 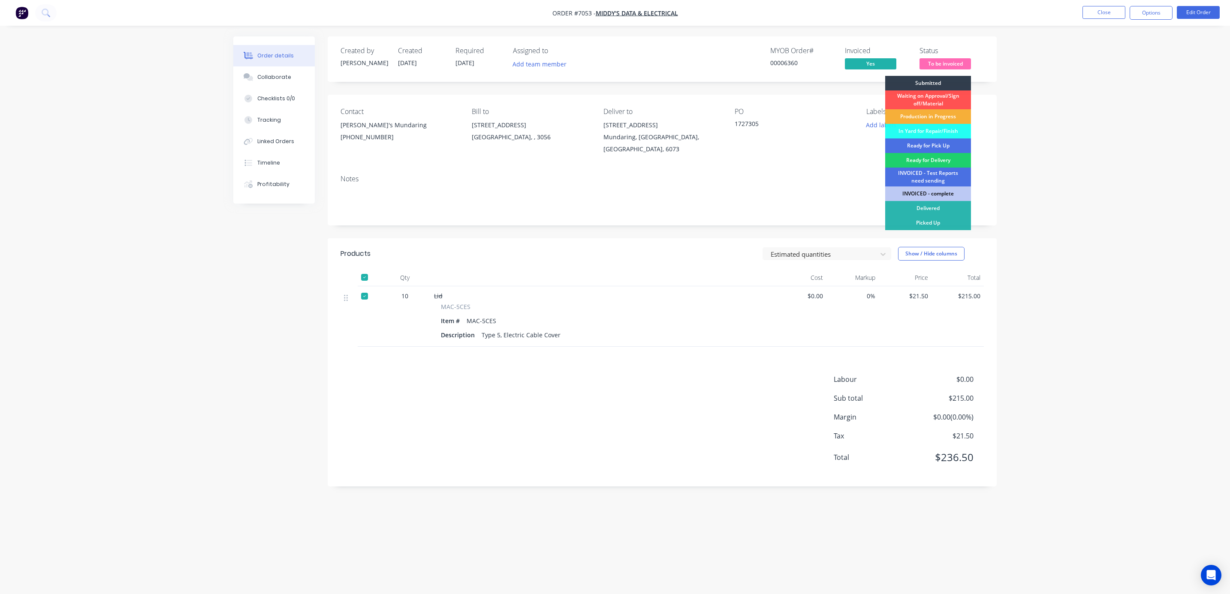 I want to click on button: Close, so click(x=1104, y=12).